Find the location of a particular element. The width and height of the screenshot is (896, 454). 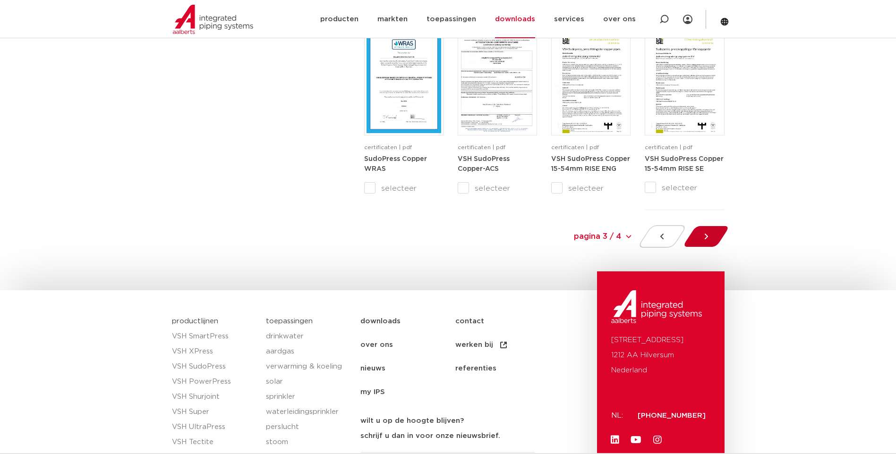

a: werken bij is located at coordinates (502, 345).